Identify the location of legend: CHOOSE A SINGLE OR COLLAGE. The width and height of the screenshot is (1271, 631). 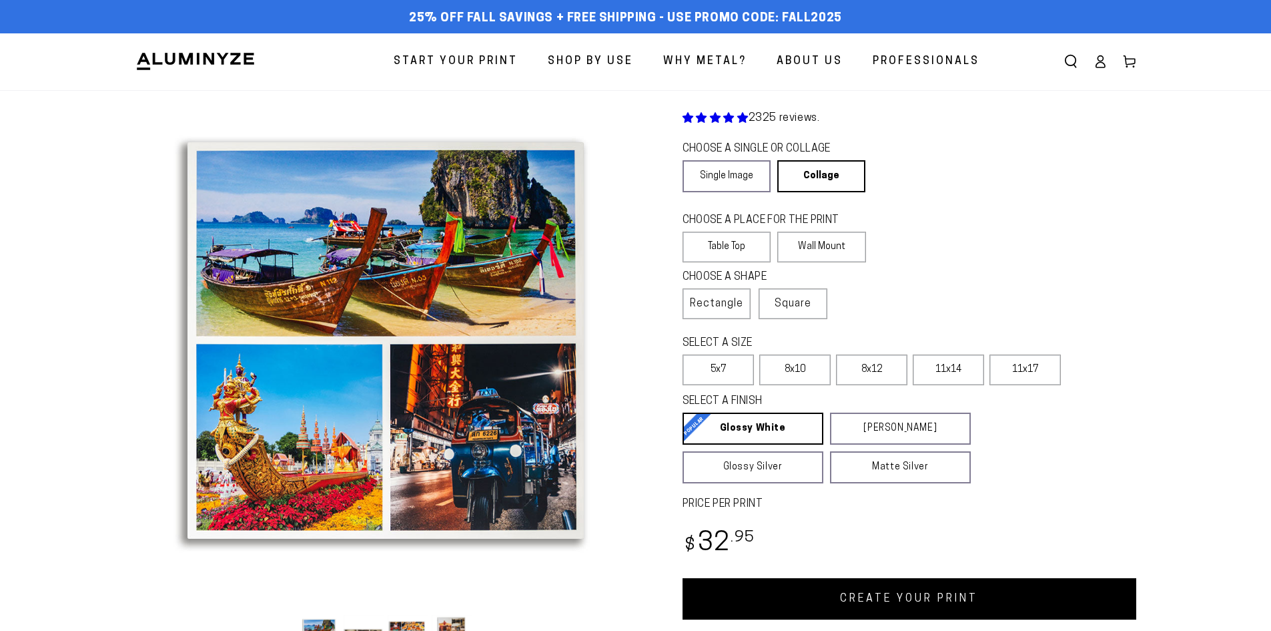
(768, 149).